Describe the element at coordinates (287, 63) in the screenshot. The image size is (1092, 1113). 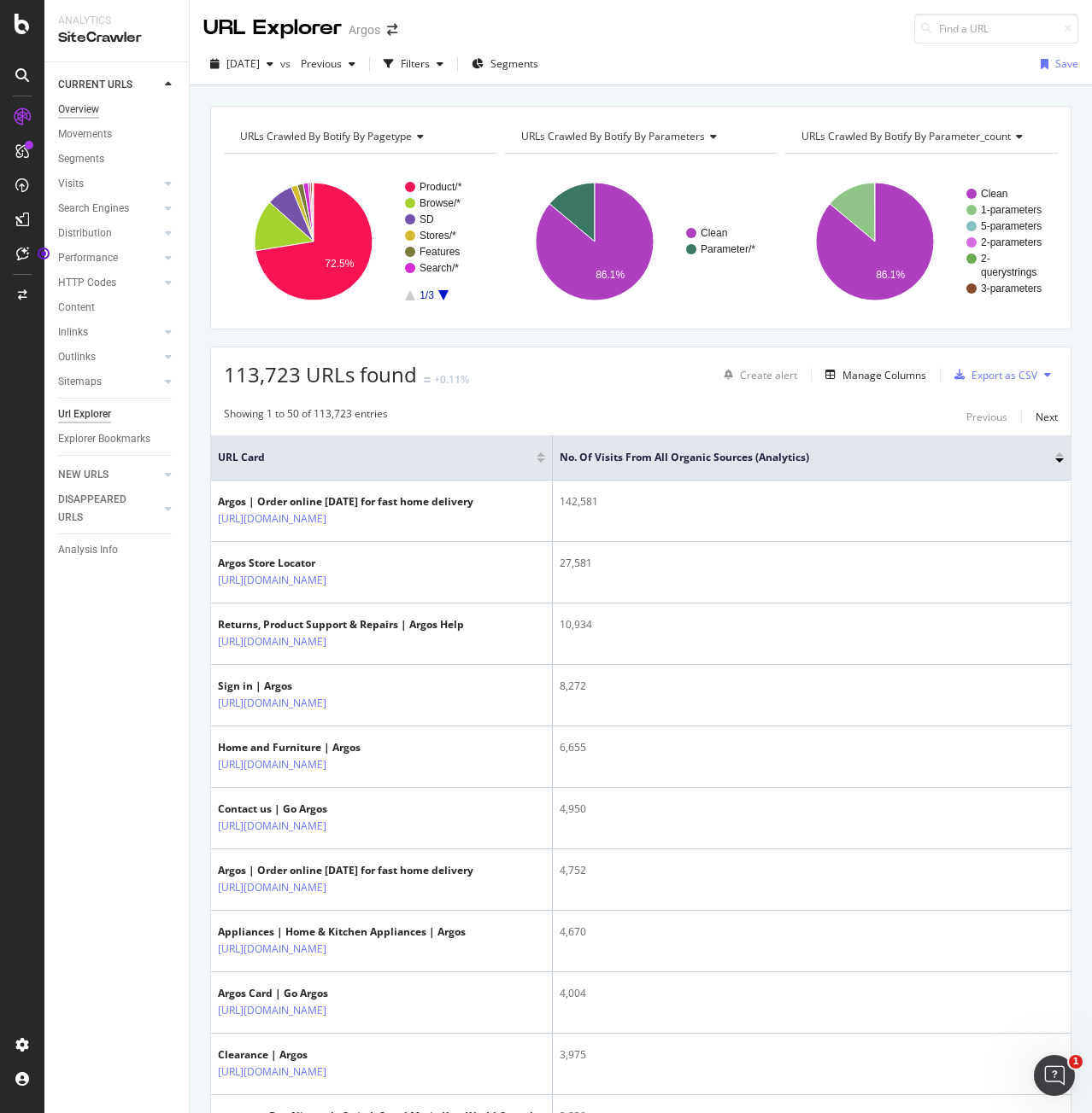
I see `span: vs` at that location.